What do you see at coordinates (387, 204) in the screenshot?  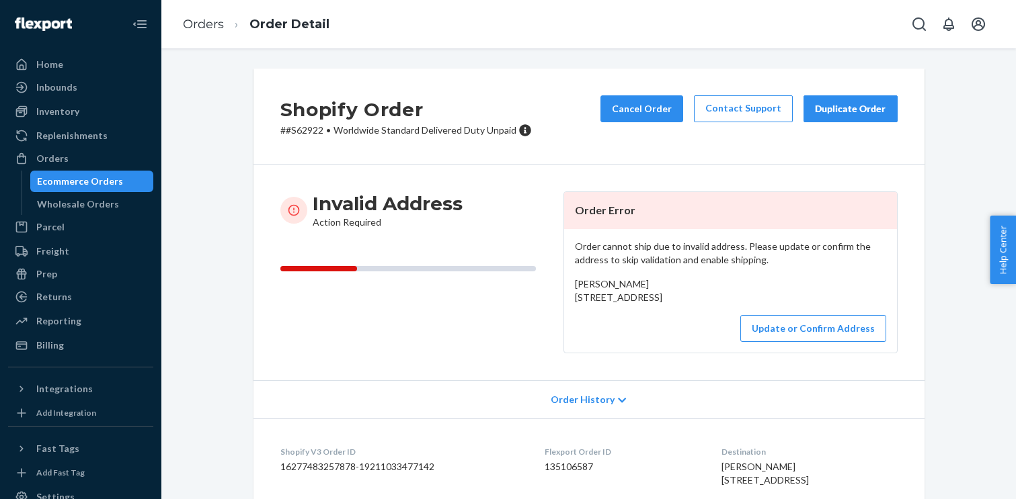 I see `h3: Invalid Address` at bounding box center [387, 204].